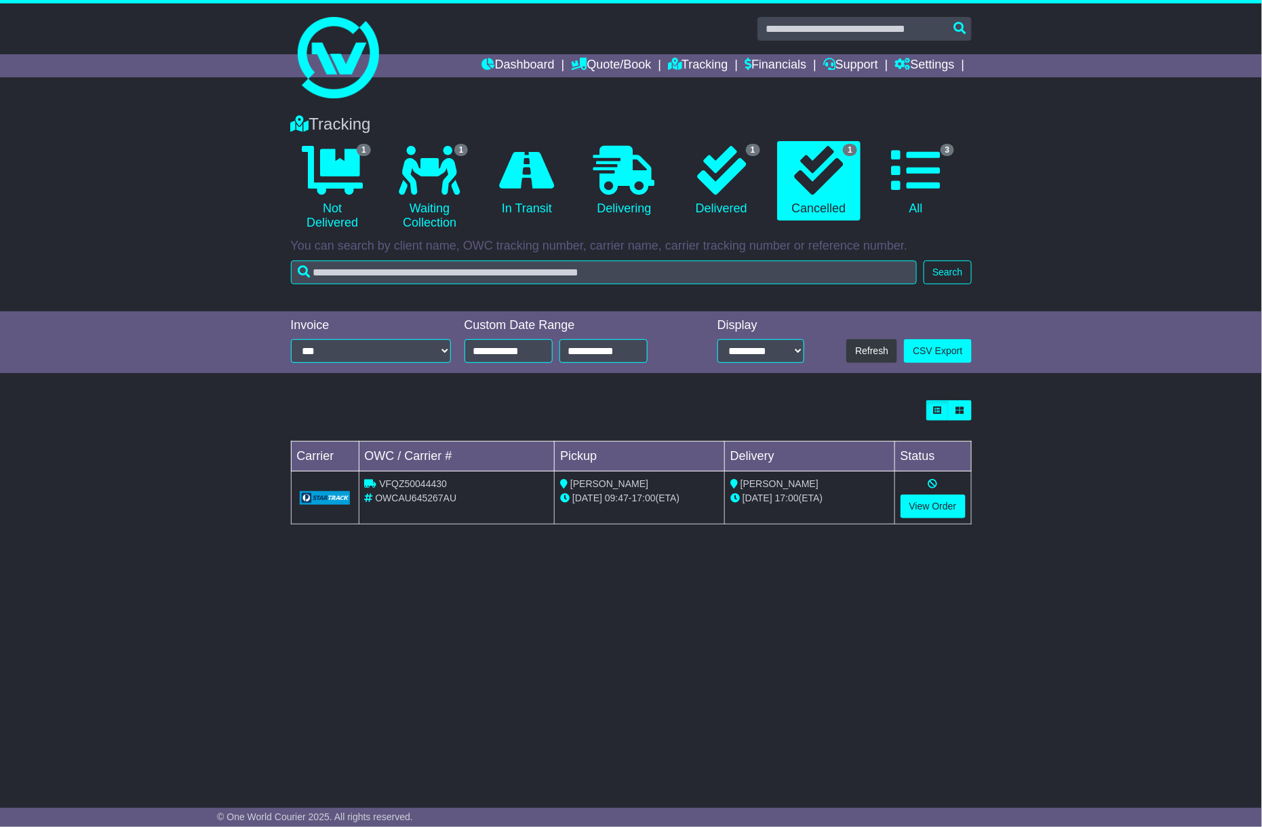 The width and height of the screenshot is (1262, 827). What do you see at coordinates (810, 498) in the screenshot?
I see `div: (ETA)` at bounding box center [810, 498].